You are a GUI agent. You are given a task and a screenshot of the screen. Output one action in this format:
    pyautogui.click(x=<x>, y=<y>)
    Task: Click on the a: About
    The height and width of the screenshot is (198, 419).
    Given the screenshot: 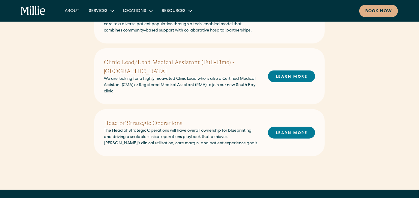 What is the action you would take?
    pyautogui.click(x=72, y=11)
    